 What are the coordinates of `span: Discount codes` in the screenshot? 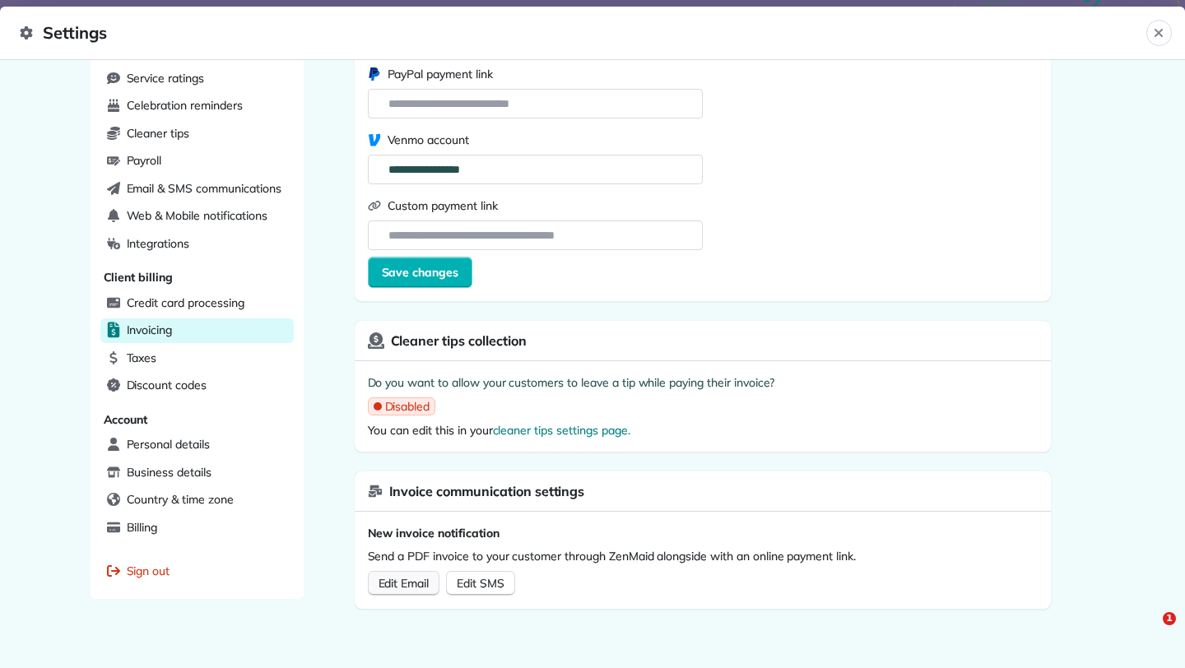 It's located at (166, 385).